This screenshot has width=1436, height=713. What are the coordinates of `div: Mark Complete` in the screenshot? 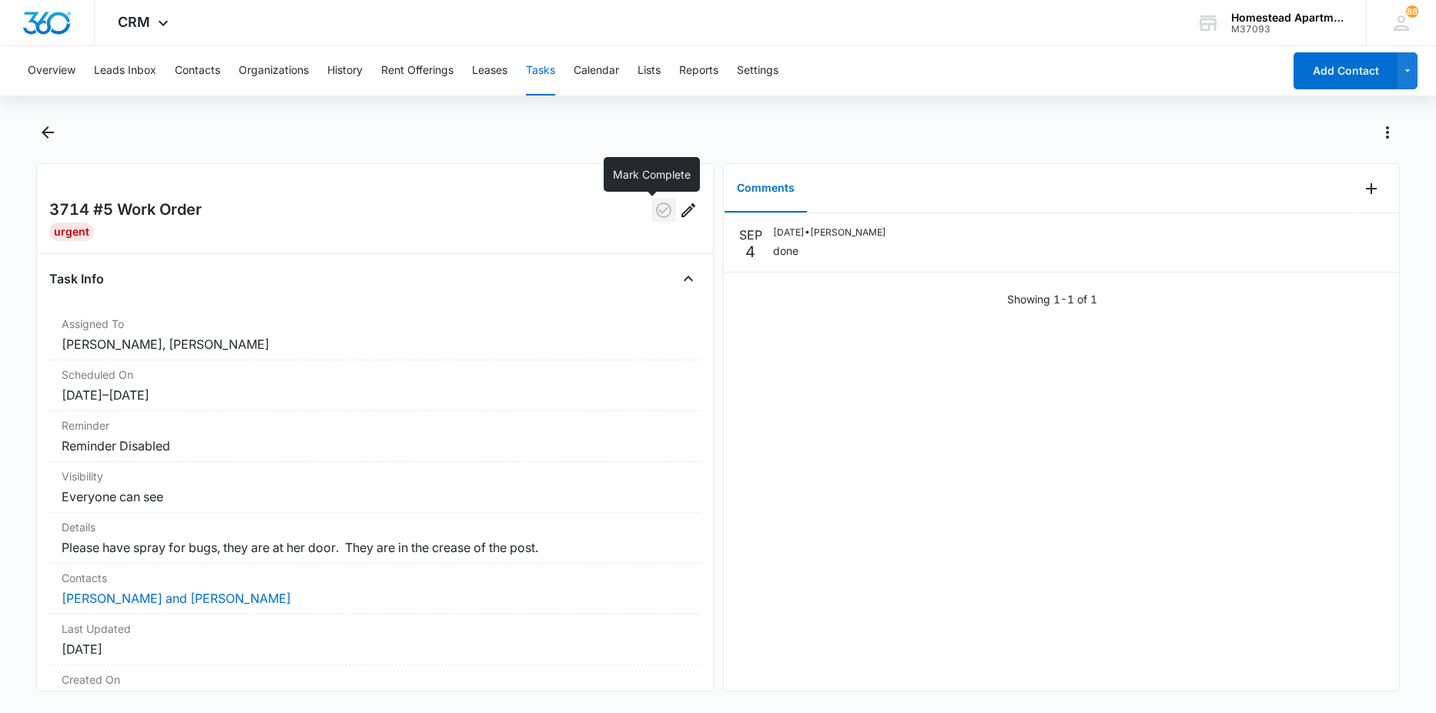 It's located at (651, 174).